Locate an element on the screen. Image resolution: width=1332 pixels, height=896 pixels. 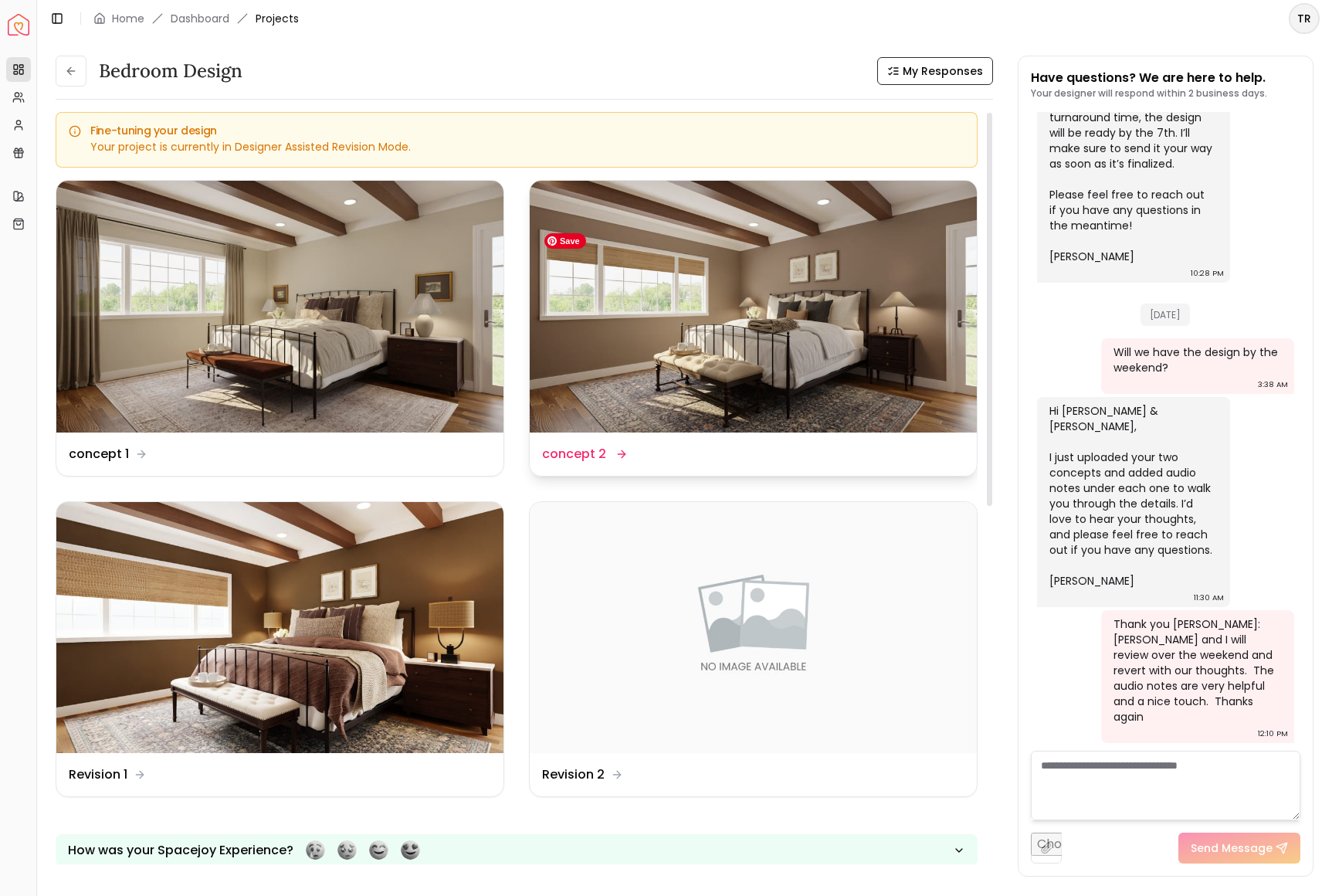
img: Revision 1 is located at coordinates (279, 628).